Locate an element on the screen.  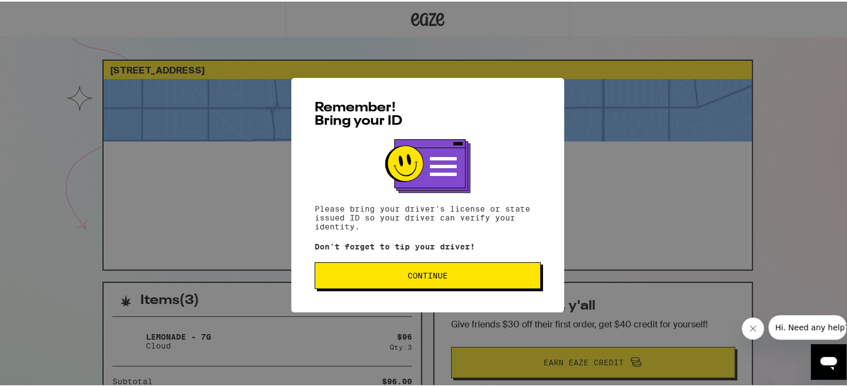
p: Don't forget to tip your driver! is located at coordinates (428, 245).